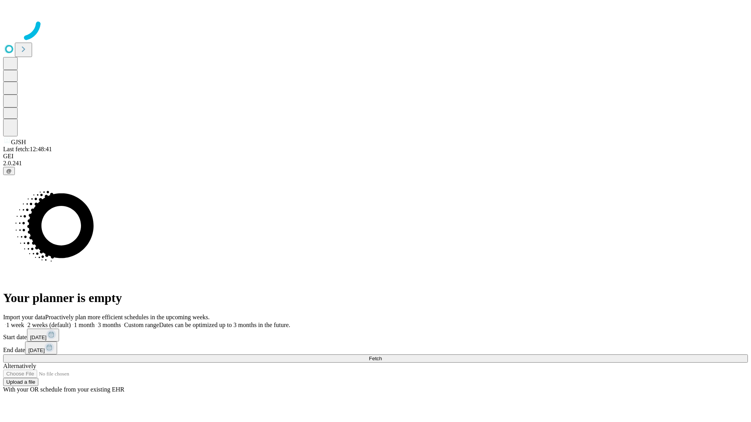 Image resolution: width=751 pixels, height=422 pixels. Describe the element at coordinates (18, 142) in the screenshot. I see `span: GJSH` at that location.